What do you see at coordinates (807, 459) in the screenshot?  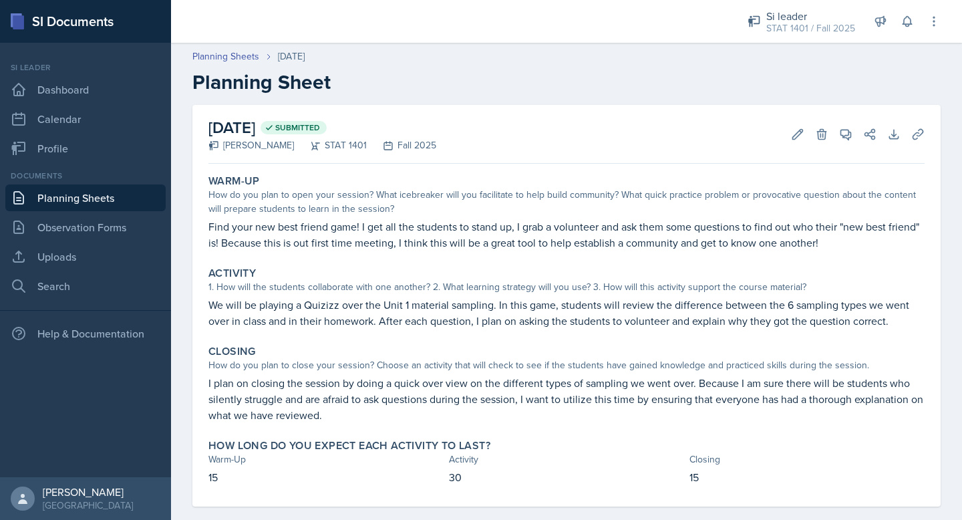 I see `div: Closing` at bounding box center [807, 459].